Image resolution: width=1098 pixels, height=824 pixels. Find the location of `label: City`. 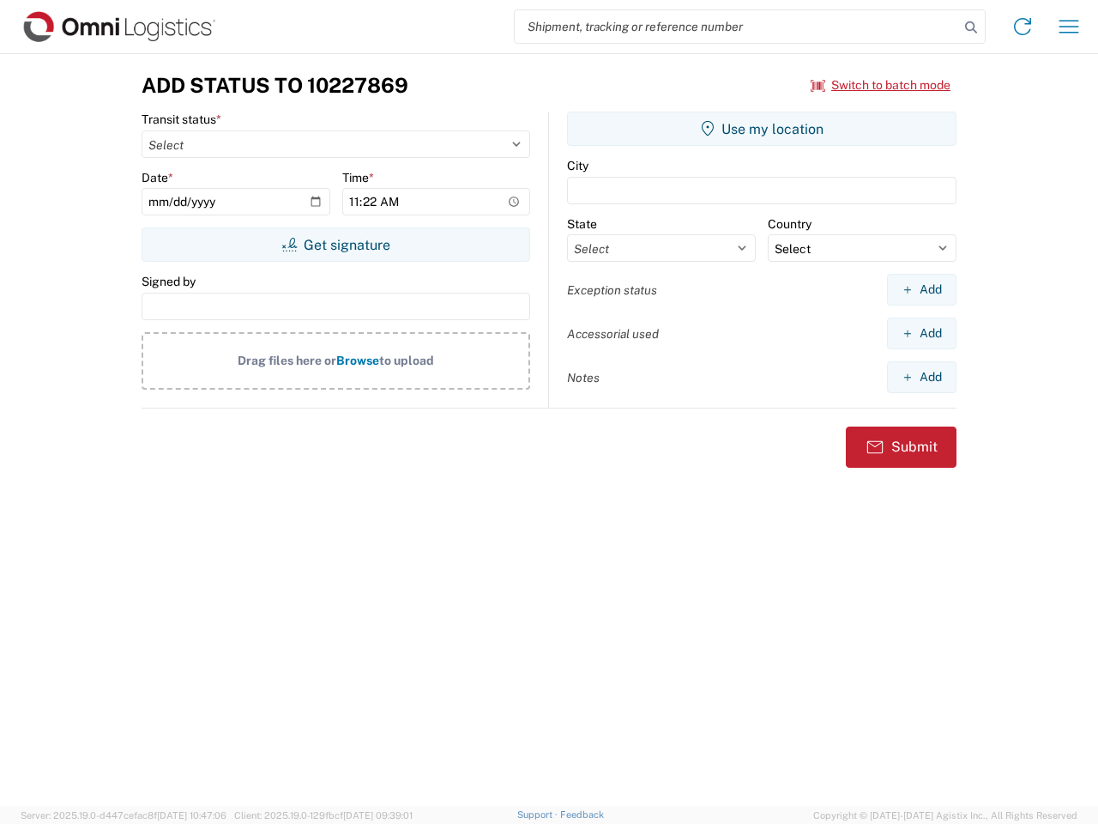

label: City is located at coordinates (577, 166).